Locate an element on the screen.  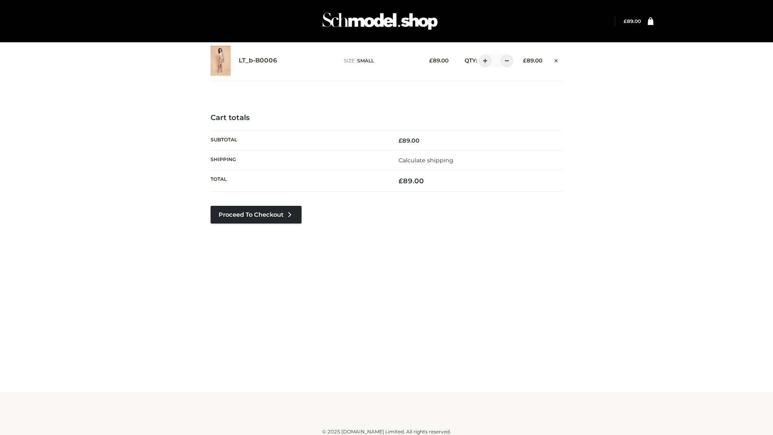
th: Total is located at coordinates (298, 181).